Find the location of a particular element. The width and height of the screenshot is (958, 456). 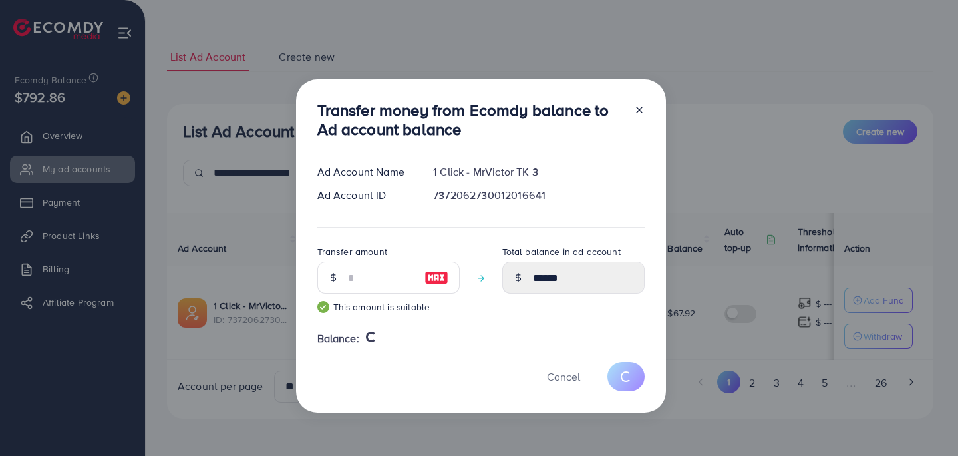

img: image is located at coordinates (437, 277).